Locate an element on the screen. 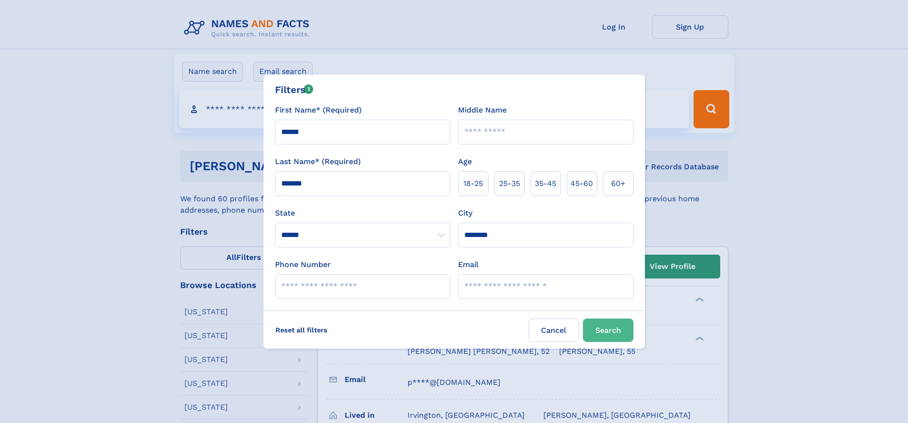 This screenshot has width=908, height=423. label: First Name* (Required) is located at coordinates (318, 110).